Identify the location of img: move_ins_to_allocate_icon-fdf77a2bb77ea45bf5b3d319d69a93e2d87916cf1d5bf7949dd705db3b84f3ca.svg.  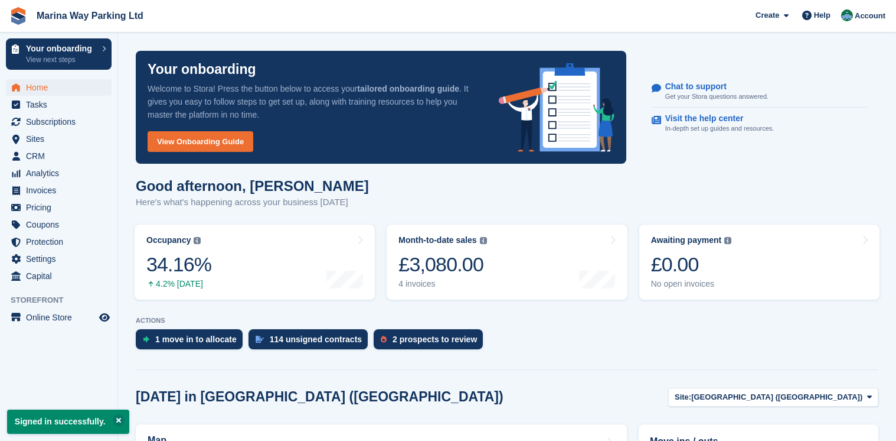
(146, 339).